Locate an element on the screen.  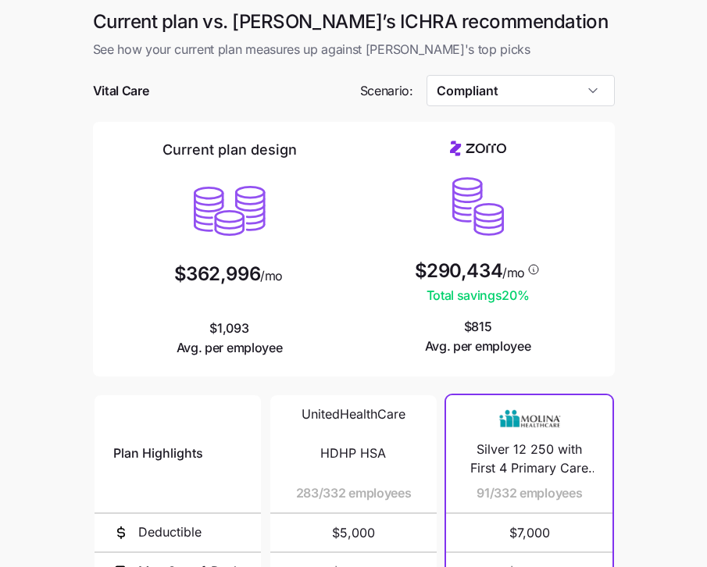
span: Vital Care is located at coordinates (121, 91).